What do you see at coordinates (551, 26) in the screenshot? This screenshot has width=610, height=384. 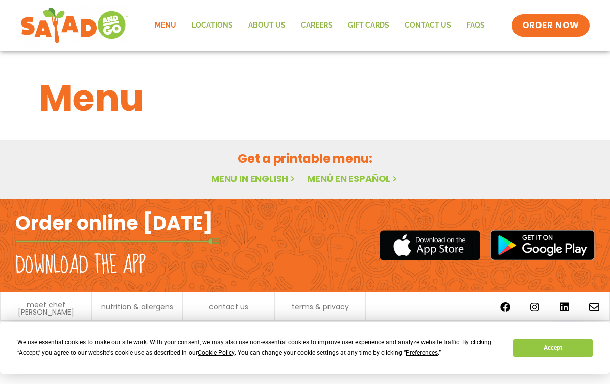 I see `a: ORDER NOW` at bounding box center [551, 26].